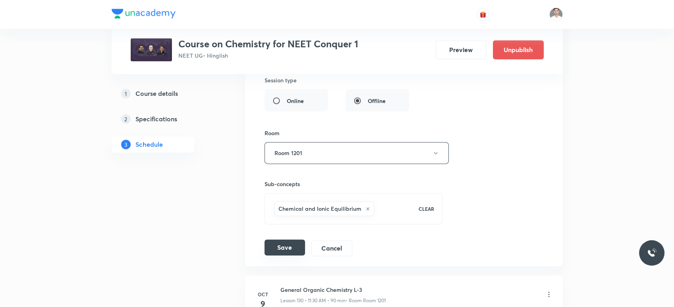 This screenshot has height=307, width=674. Describe the element at coordinates (365, 300) in the screenshot. I see `p: • Room Room 1201` at that location.